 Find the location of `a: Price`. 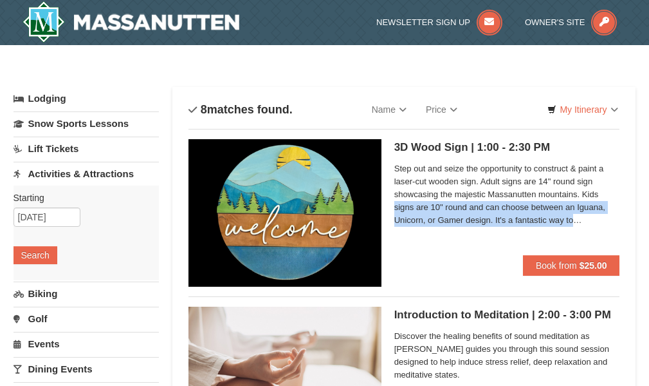

a: Price is located at coordinates (442, 109).